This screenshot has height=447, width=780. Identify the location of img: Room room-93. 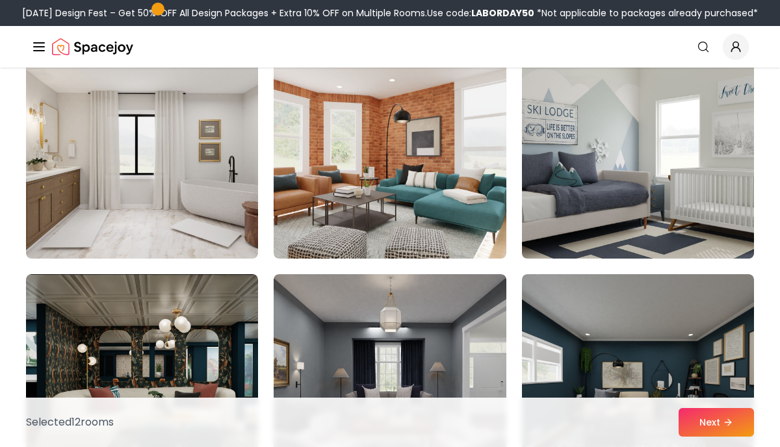
(637, 155).